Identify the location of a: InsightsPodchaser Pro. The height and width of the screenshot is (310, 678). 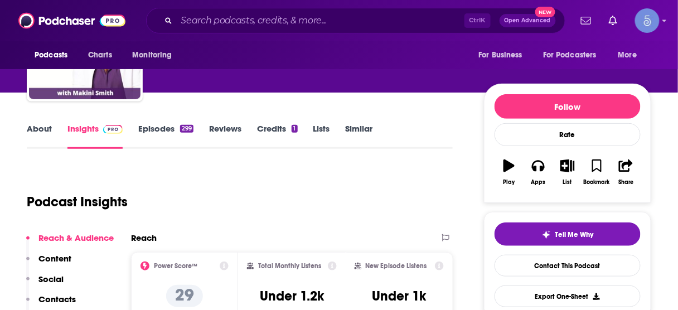
(95, 136).